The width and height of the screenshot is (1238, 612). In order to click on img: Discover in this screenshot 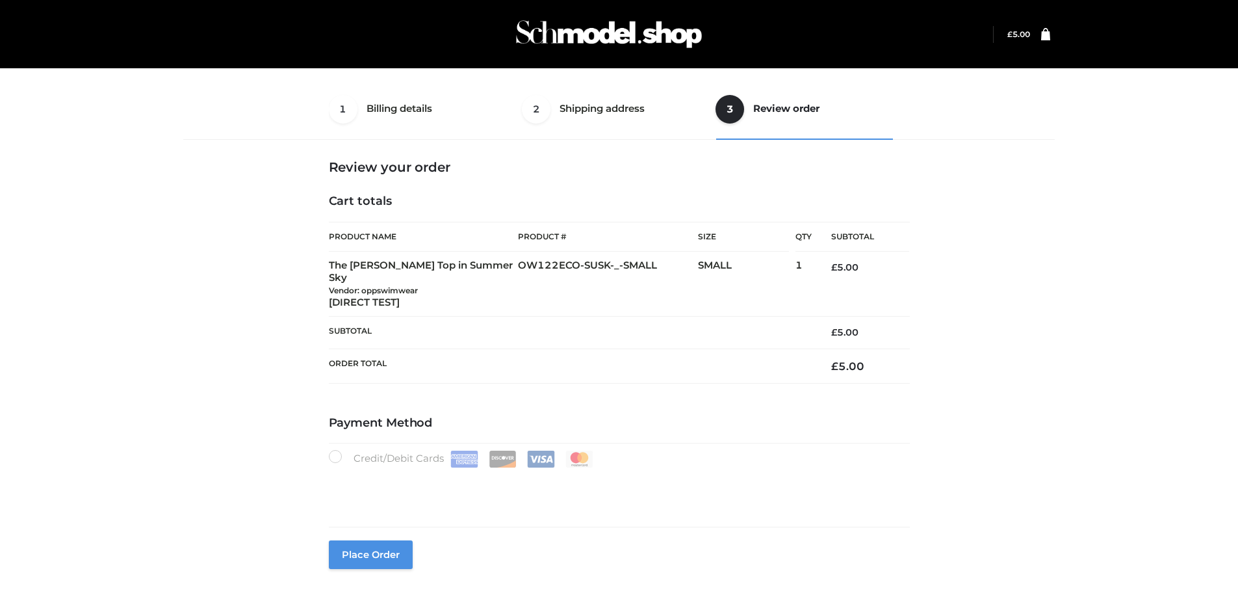, I will do `click(503, 459)`.